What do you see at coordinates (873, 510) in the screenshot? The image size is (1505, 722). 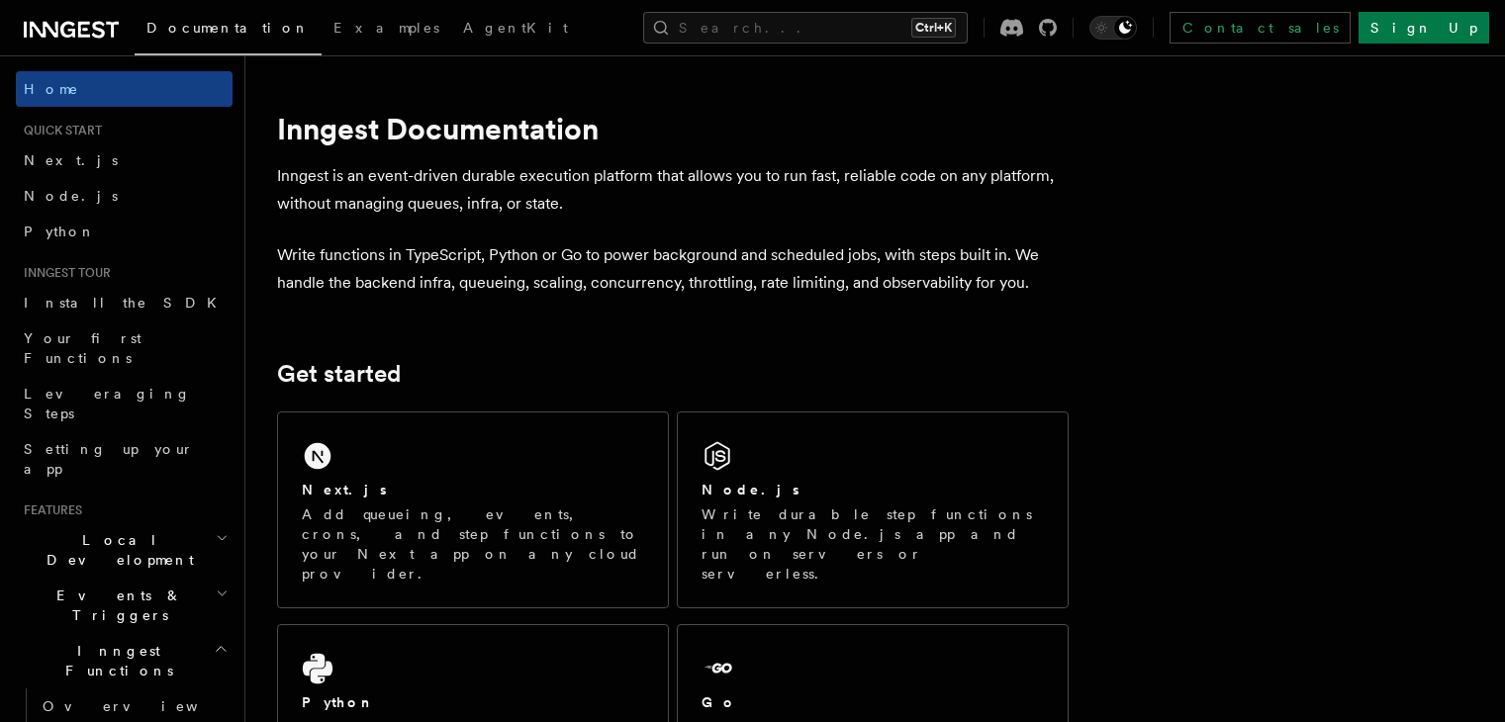 I see `a: Node.jsWrite durable step functions in any Node.js app and run on servers or serverless.` at bounding box center [873, 510].